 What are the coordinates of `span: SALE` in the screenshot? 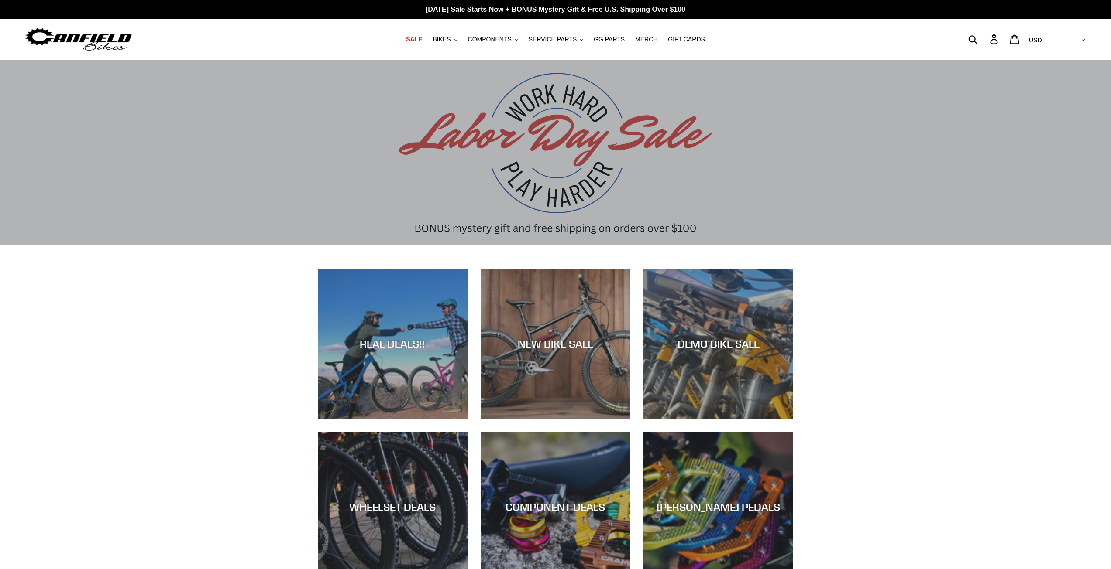 It's located at (414, 39).